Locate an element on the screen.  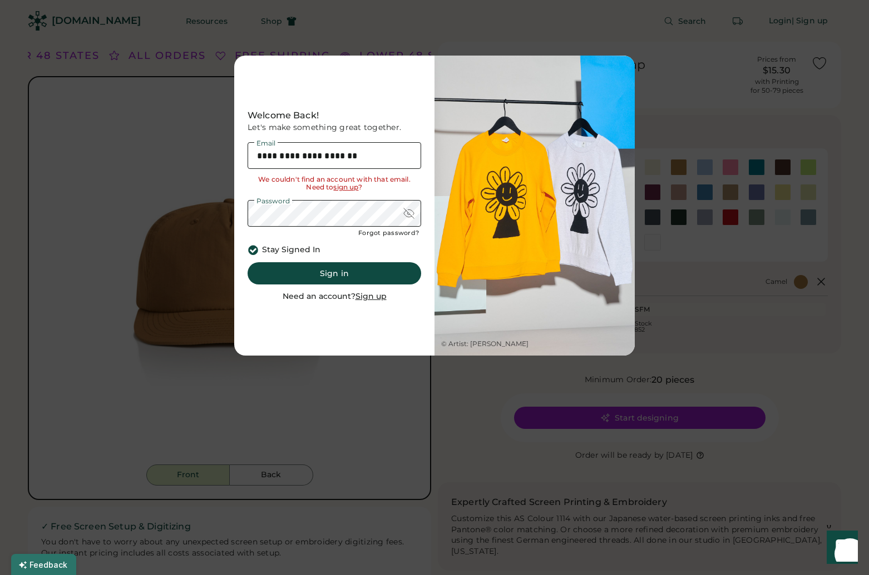
u: Sign up is located at coordinates (371, 296).